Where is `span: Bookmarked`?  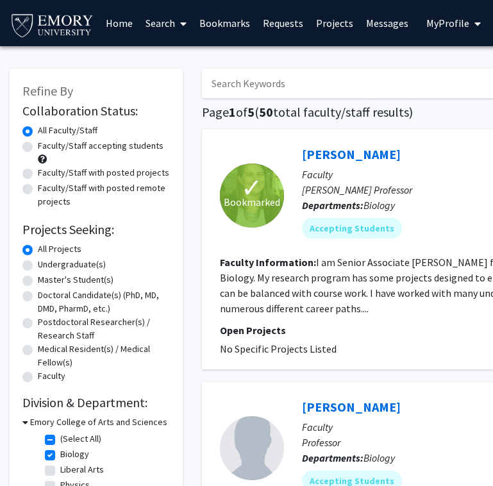 span: Bookmarked is located at coordinates (252, 202).